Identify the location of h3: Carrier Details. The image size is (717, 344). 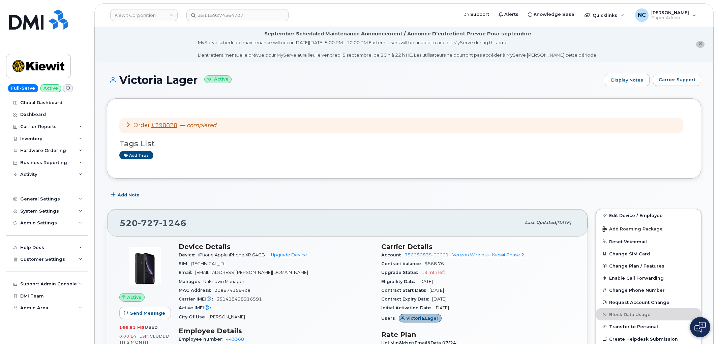
(478, 247).